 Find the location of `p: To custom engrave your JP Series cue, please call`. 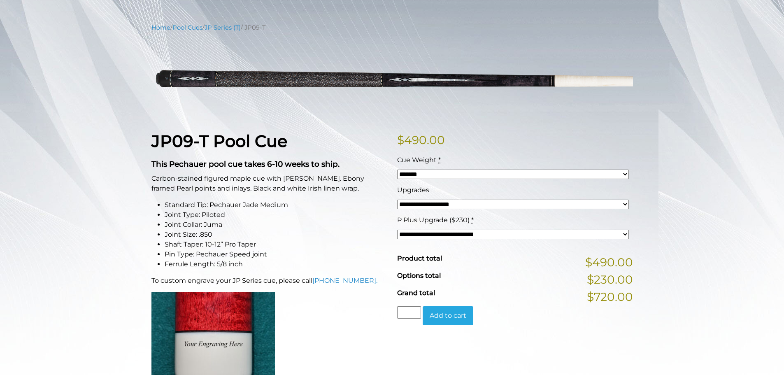

p: To custom engrave your JP Series cue, please call is located at coordinates (269, 281).